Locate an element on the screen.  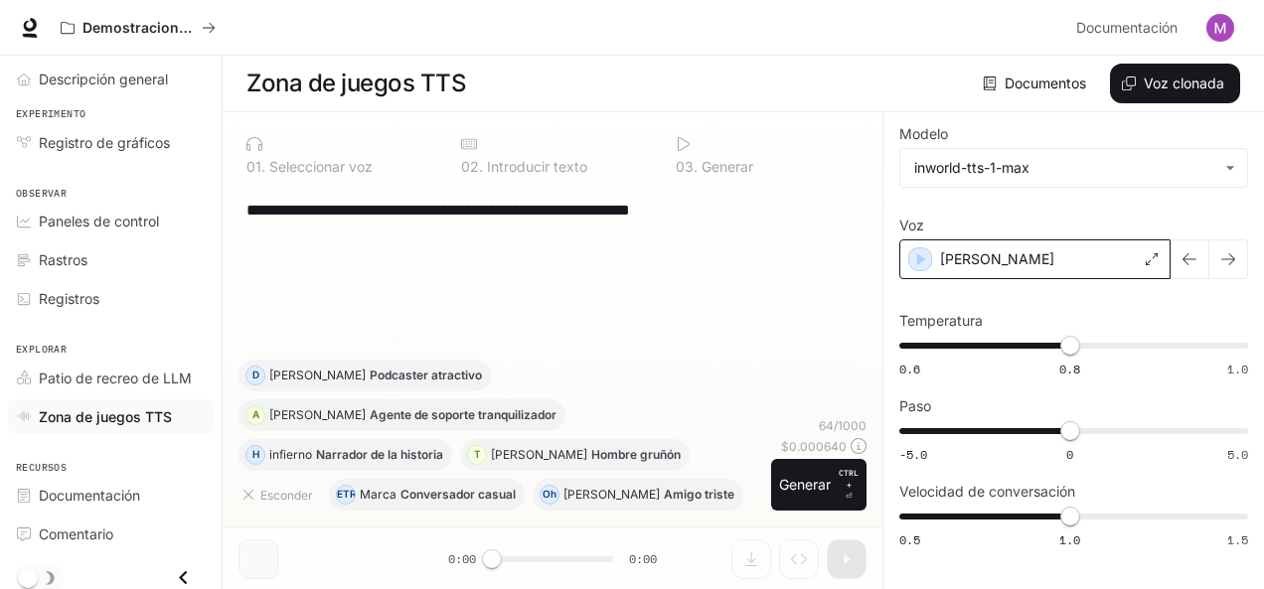
font: Documentos is located at coordinates (1045, 82).